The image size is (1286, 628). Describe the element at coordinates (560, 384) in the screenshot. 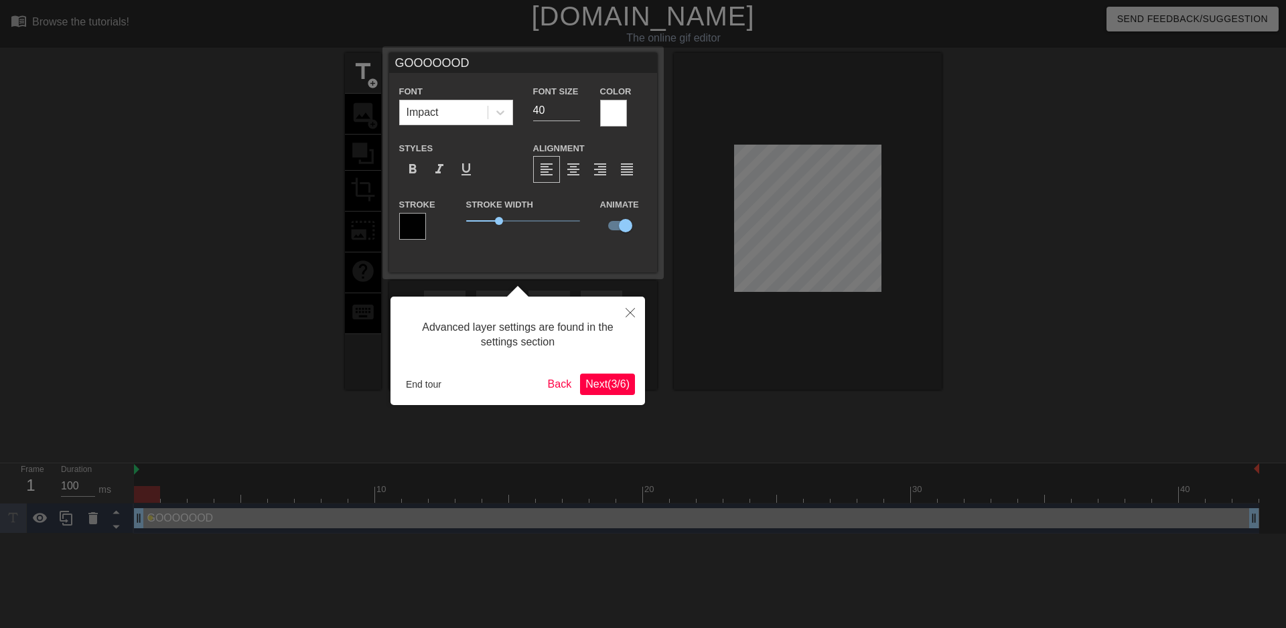

I see `button: Back` at that location.